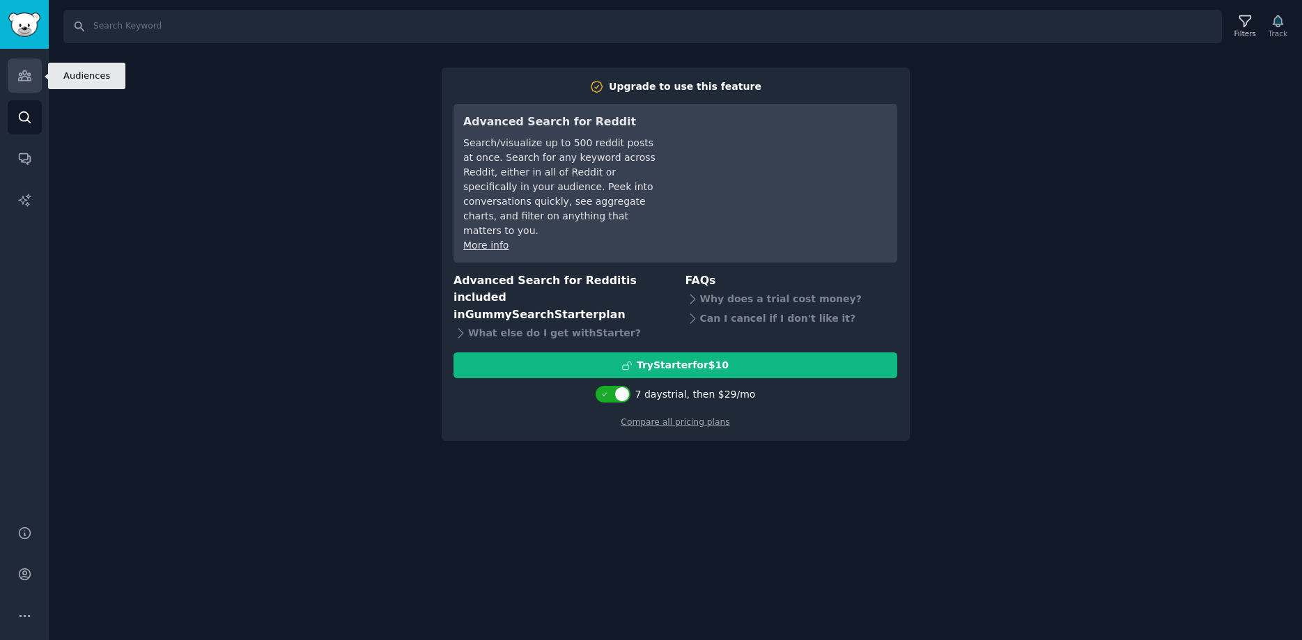 Image resolution: width=1302 pixels, height=640 pixels. I want to click on img: GummySearch logo, so click(24, 24).